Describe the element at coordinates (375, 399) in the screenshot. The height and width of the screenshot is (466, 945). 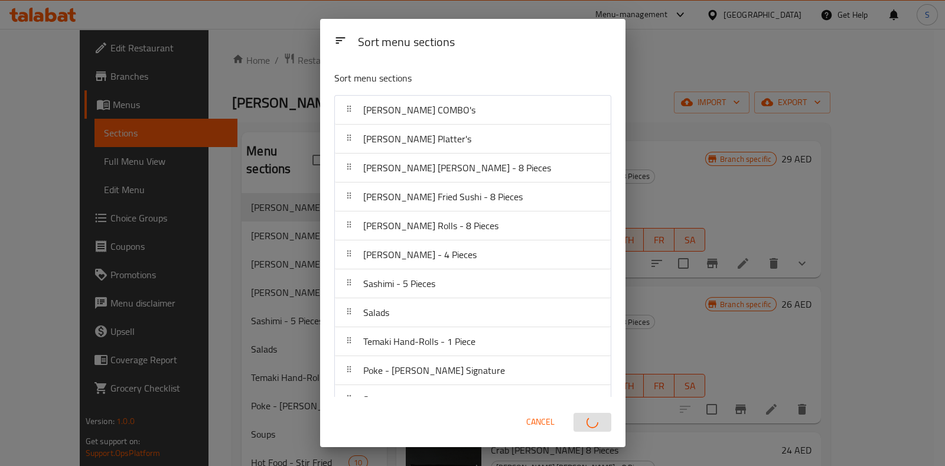
I see `span: Soups` at that location.